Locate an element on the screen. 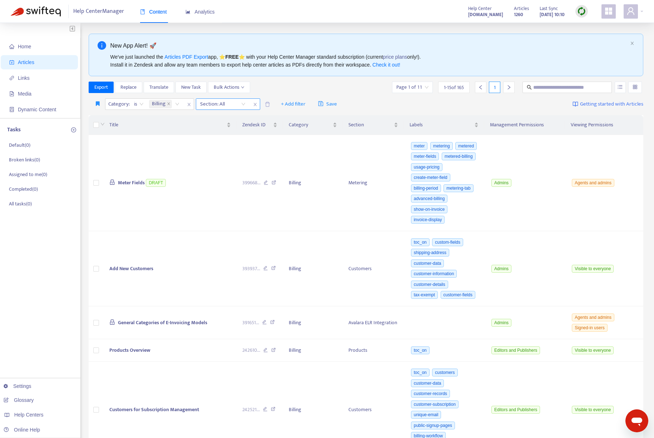 The image size is (654, 438). span: Media is located at coordinates (25, 94).